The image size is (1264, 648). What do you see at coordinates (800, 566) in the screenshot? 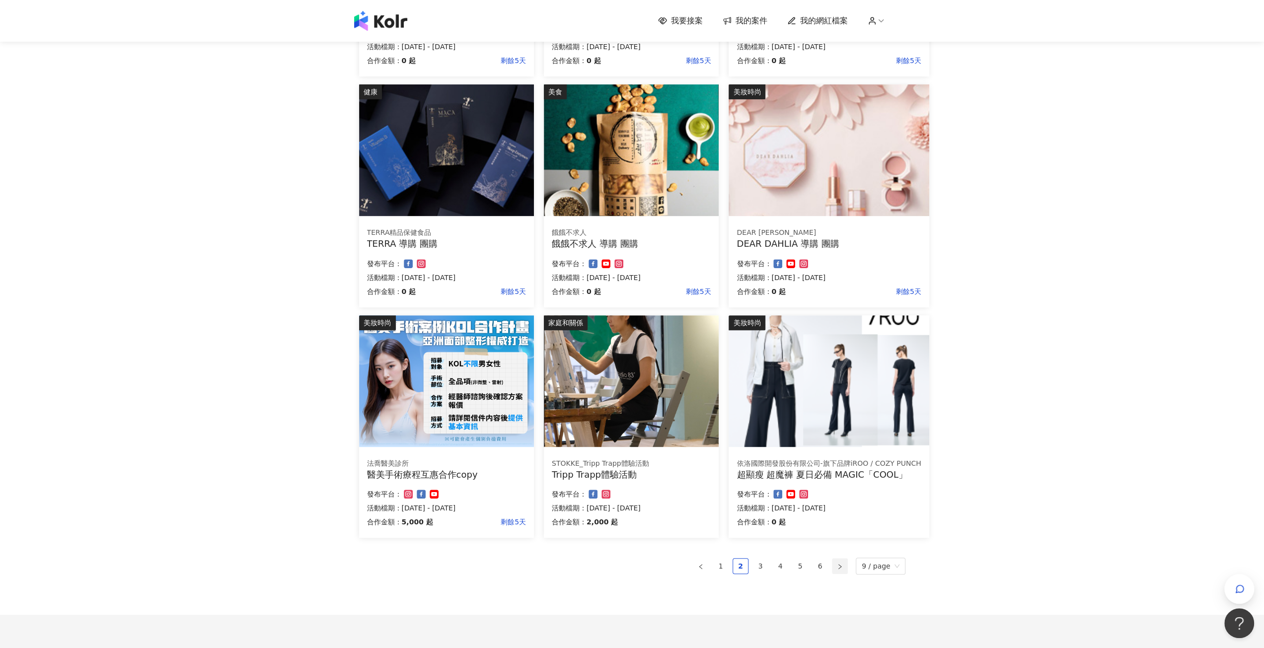
I see `a: 5` at bounding box center [800, 566].